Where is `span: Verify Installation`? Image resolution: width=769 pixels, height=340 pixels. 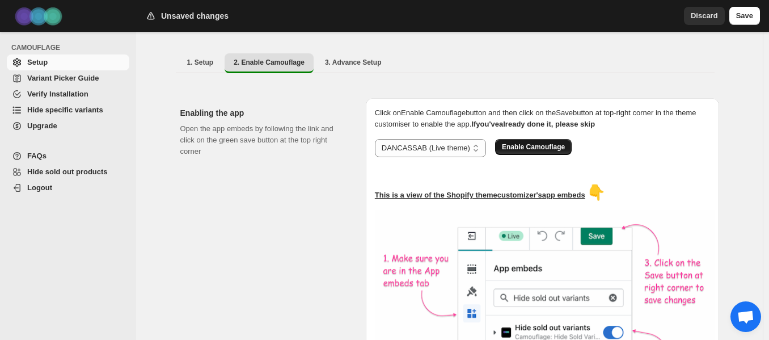
span: Verify Installation is located at coordinates (58, 94).